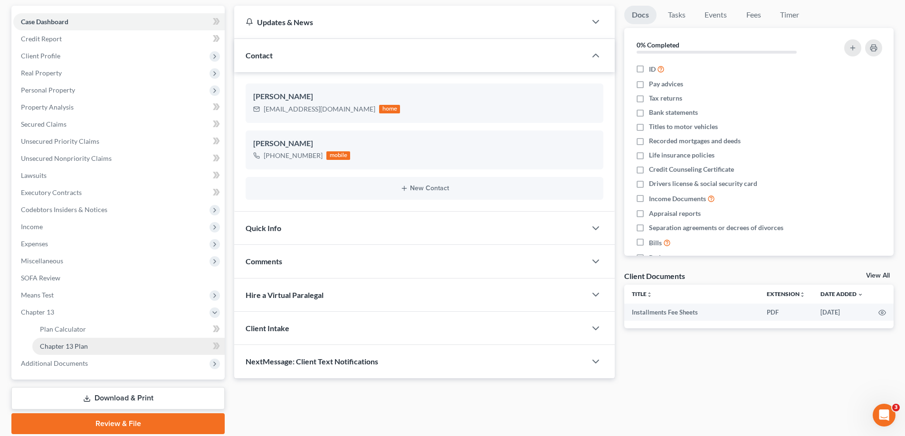 Image resolution: width=905 pixels, height=436 pixels. I want to click on i: expand_more, so click(860, 295).